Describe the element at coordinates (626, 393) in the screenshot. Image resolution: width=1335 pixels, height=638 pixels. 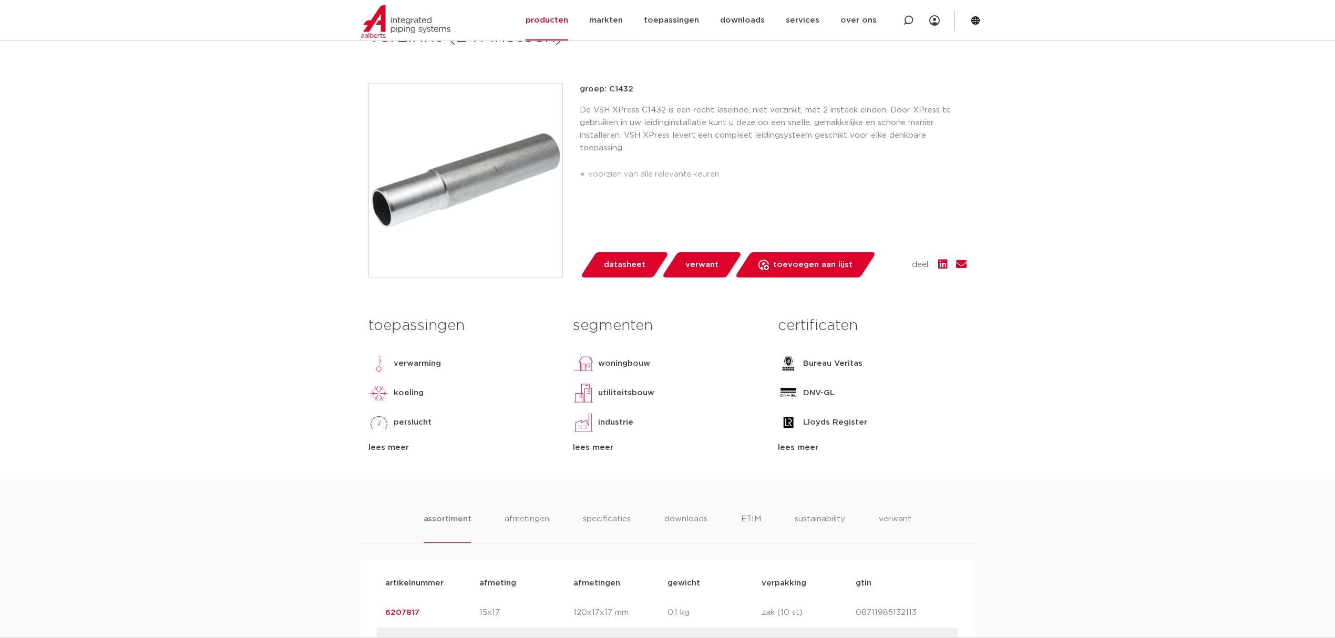
I see `p: utiliteitsbouw` at that location.